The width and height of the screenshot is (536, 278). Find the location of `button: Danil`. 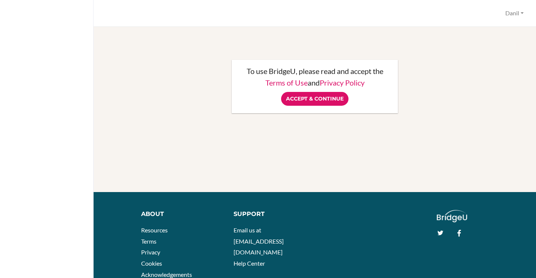

button: Danil is located at coordinates (514, 13).